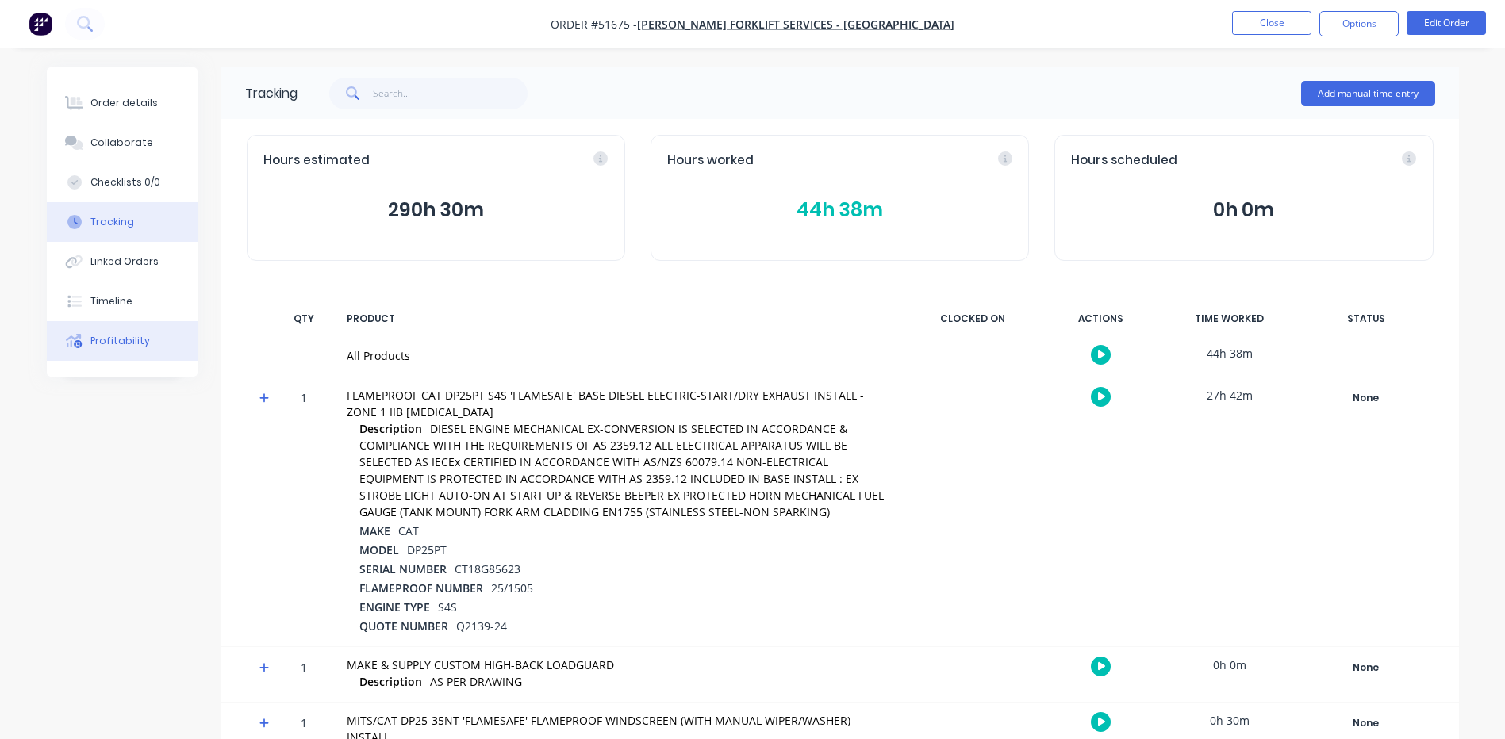  Describe the element at coordinates (394, 607) in the screenshot. I see `span: ENGINE TYPE` at that location.